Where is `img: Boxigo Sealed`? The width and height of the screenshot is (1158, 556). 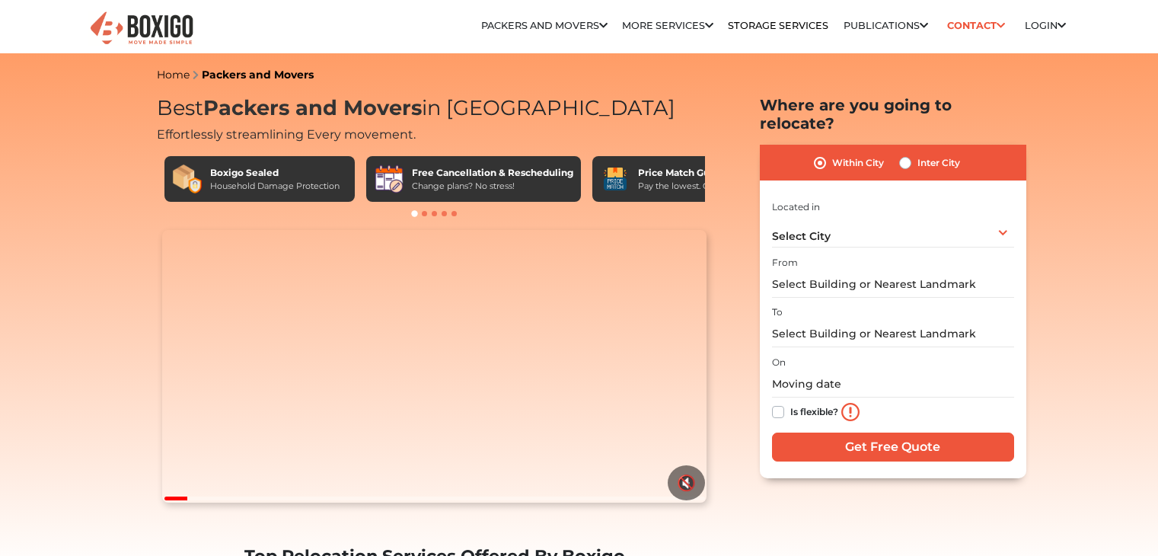 img: Boxigo Sealed is located at coordinates (187, 179).